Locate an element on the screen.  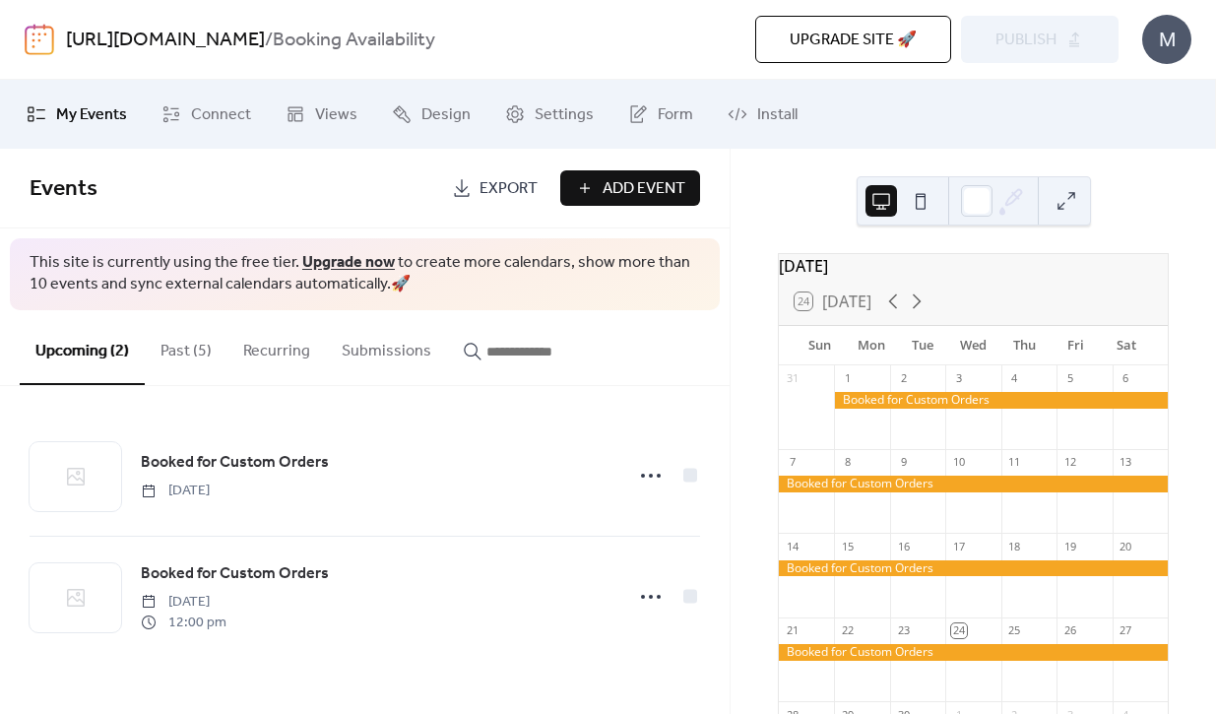
div: 11 is located at coordinates (1014, 462).